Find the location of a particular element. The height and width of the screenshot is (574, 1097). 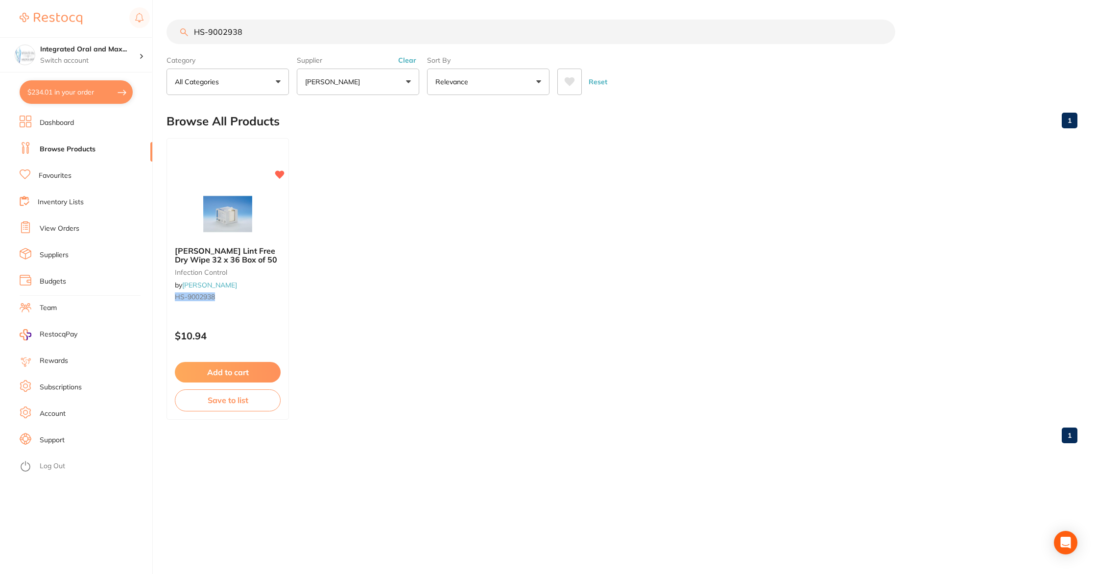

button: $234.01 in your order is located at coordinates (76, 92).